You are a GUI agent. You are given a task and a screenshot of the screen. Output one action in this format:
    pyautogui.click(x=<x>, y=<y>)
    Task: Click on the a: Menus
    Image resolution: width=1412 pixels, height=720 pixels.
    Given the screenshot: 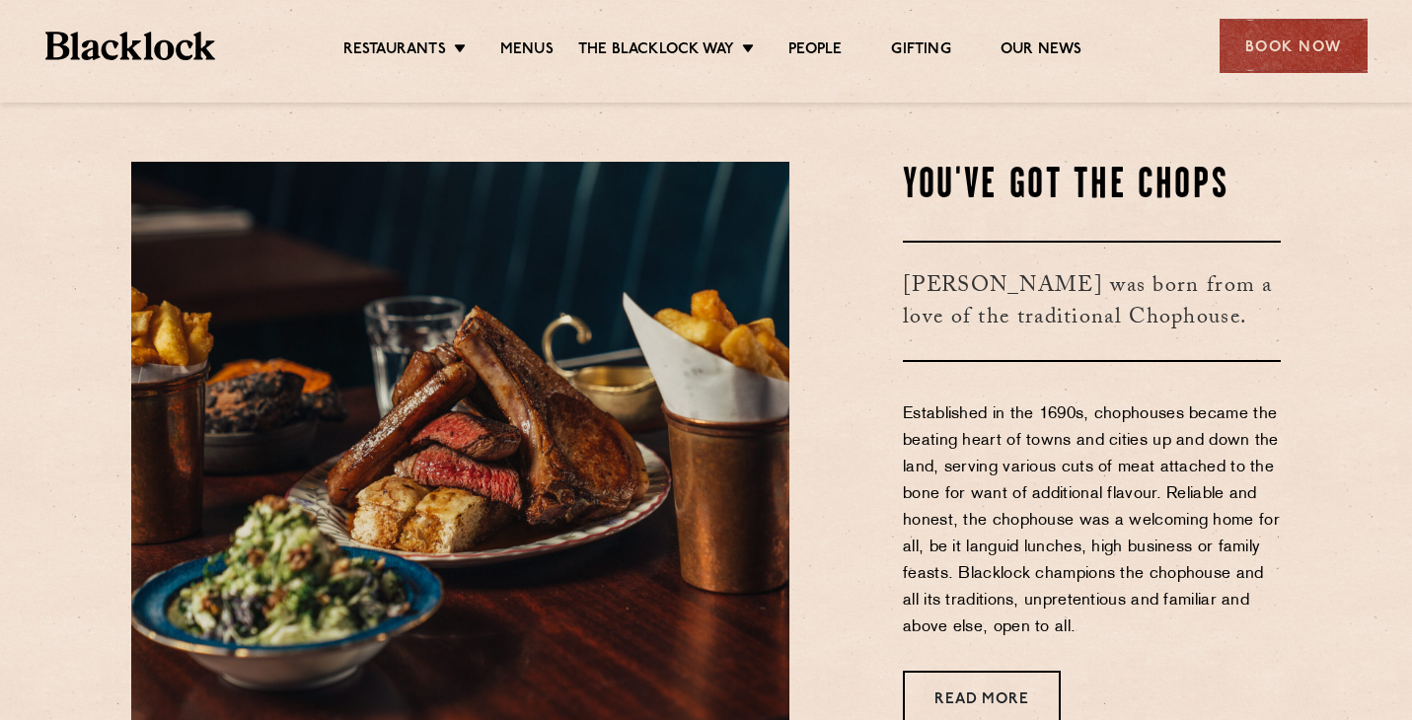 What is the action you would take?
    pyautogui.click(x=527, y=51)
    